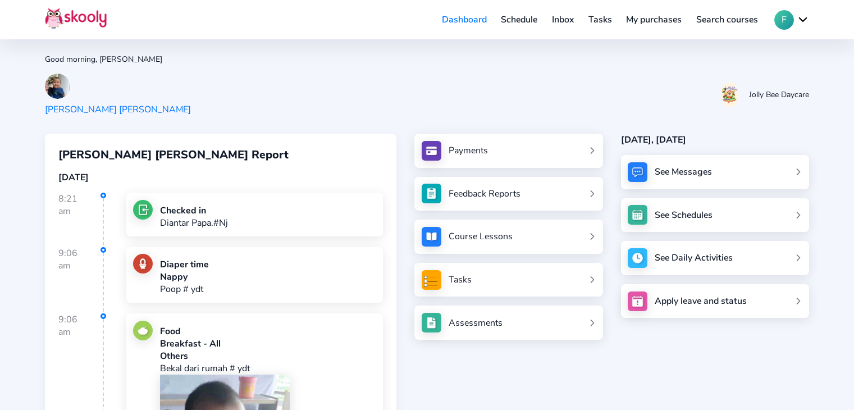 The image size is (854, 410). What do you see at coordinates (508, 150) in the screenshot?
I see `a: Payments` at bounding box center [508, 150].